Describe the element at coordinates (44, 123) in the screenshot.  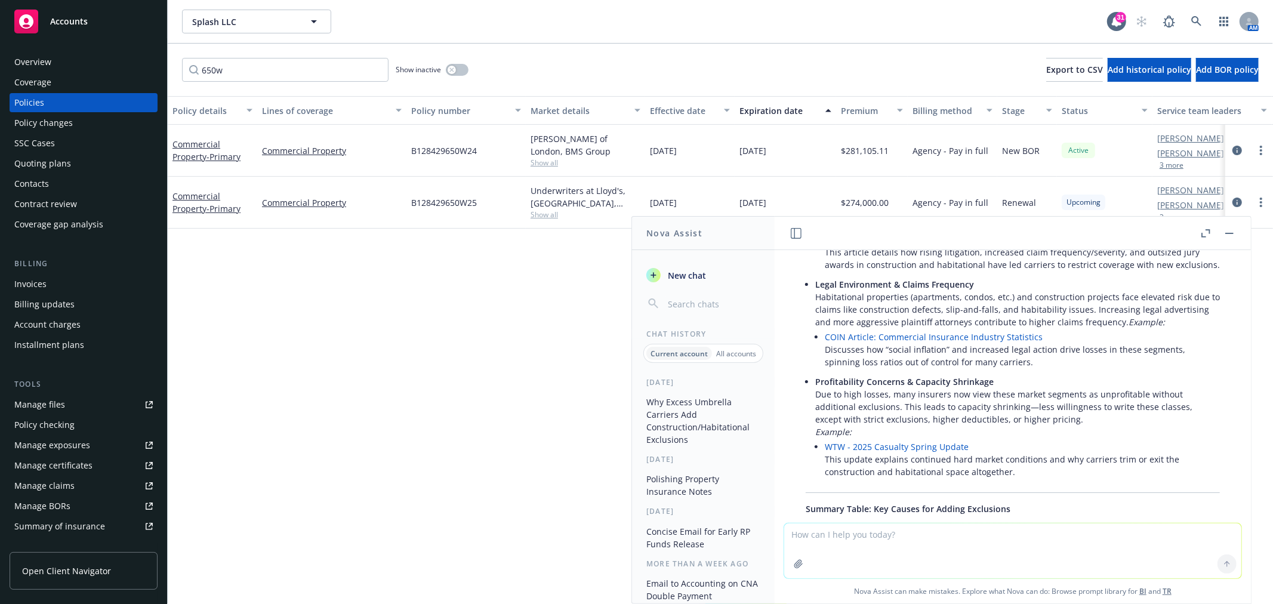
I see `div: Policy changes` at that location.